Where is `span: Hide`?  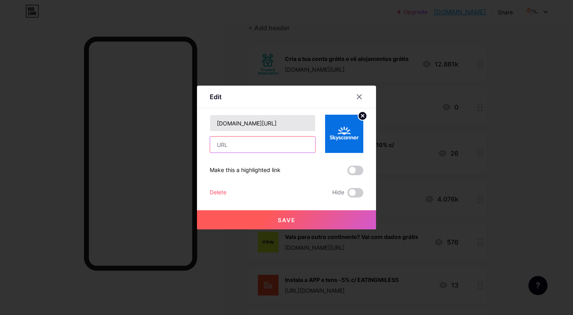
span: Hide is located at coordinates (338, 193).